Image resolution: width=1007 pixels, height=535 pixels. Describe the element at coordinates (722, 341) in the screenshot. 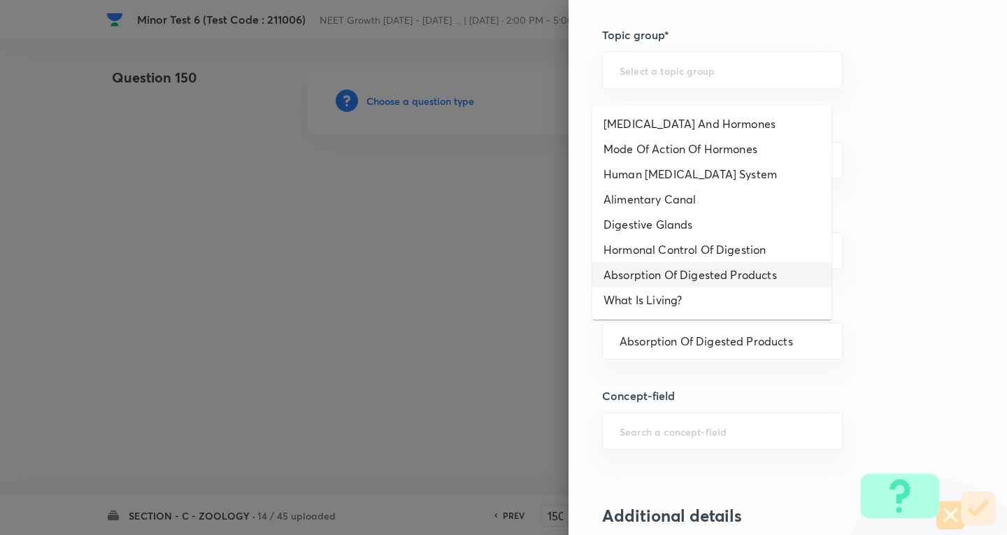

I see `input: Search a sub-concept` at that location.